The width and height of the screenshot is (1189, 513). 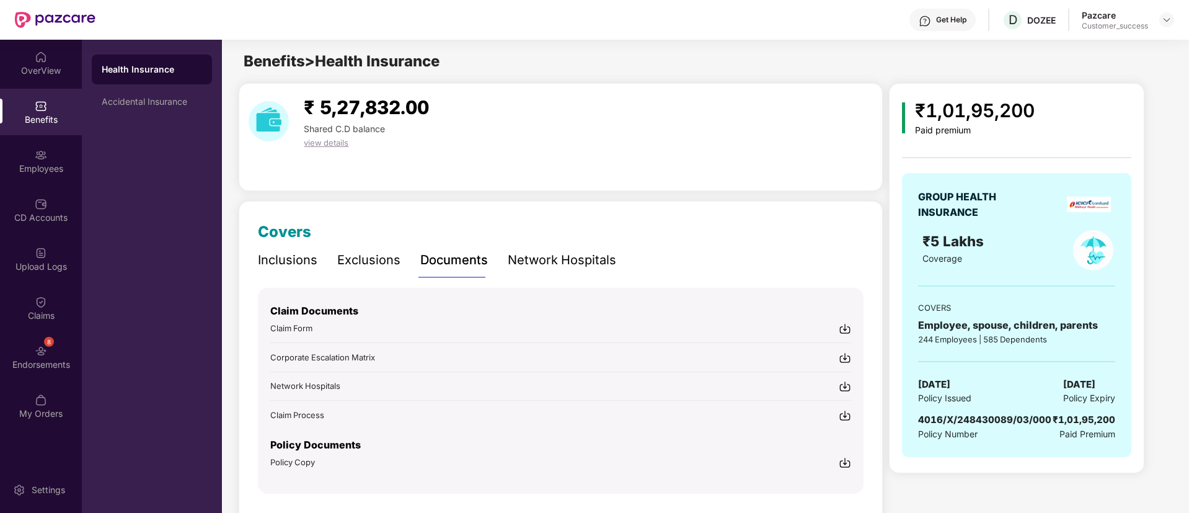 What do you see at coordinates (1093, 250) in the screenshot?
I see `img: policyIcon` at bounding box center [1093, 250].